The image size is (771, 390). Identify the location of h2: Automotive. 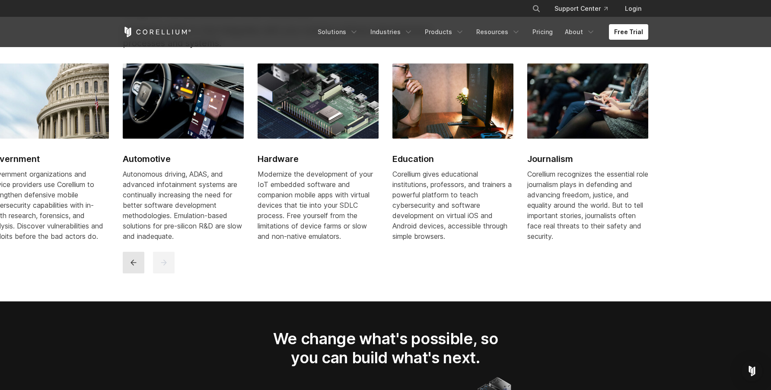
(183, 159).